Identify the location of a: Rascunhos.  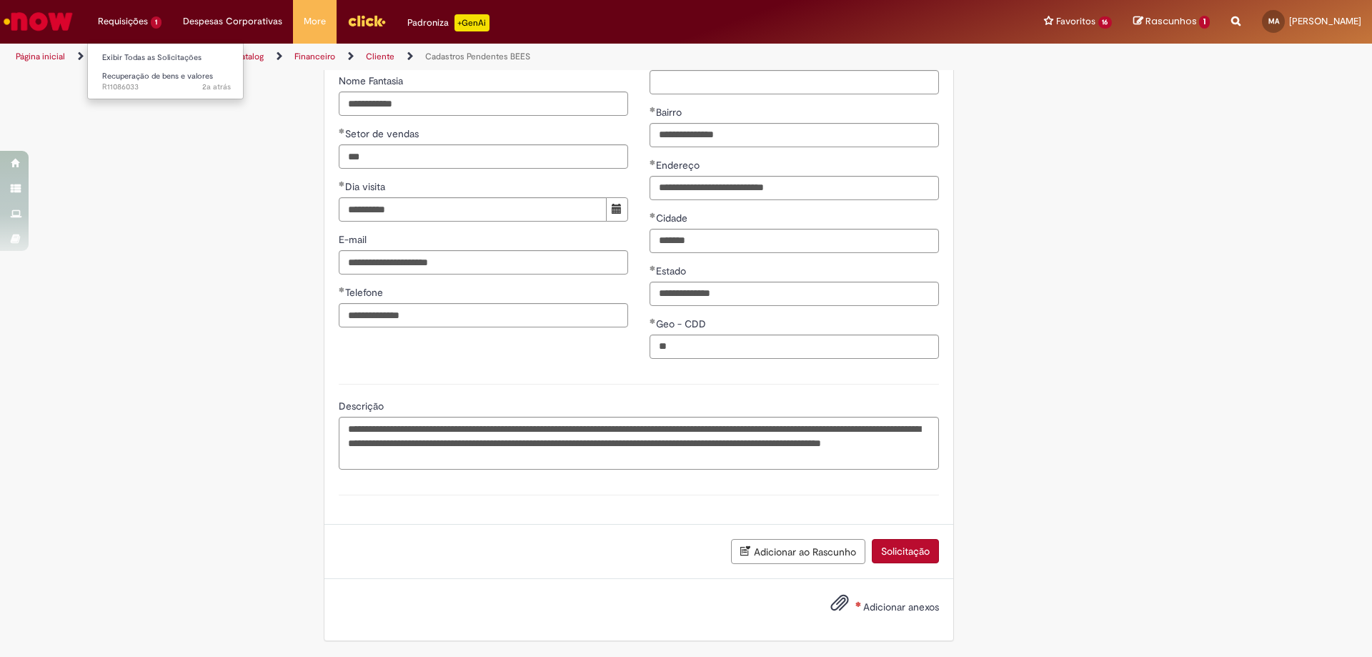
(1172, 21).